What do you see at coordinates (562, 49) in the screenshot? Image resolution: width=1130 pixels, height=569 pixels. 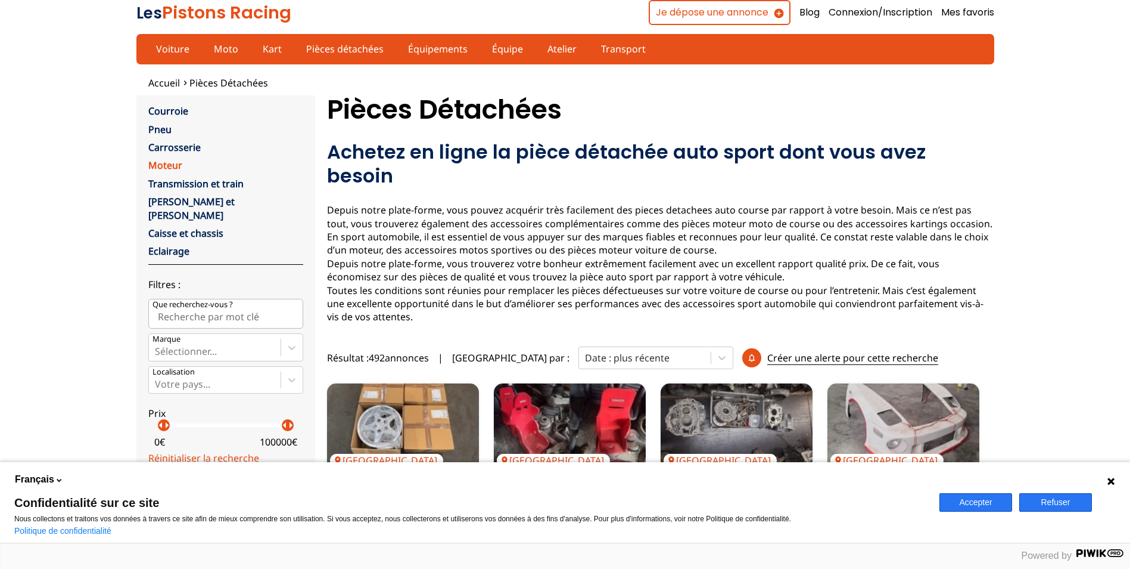 I see `a: Atelier` at bounding box center [562, 49].